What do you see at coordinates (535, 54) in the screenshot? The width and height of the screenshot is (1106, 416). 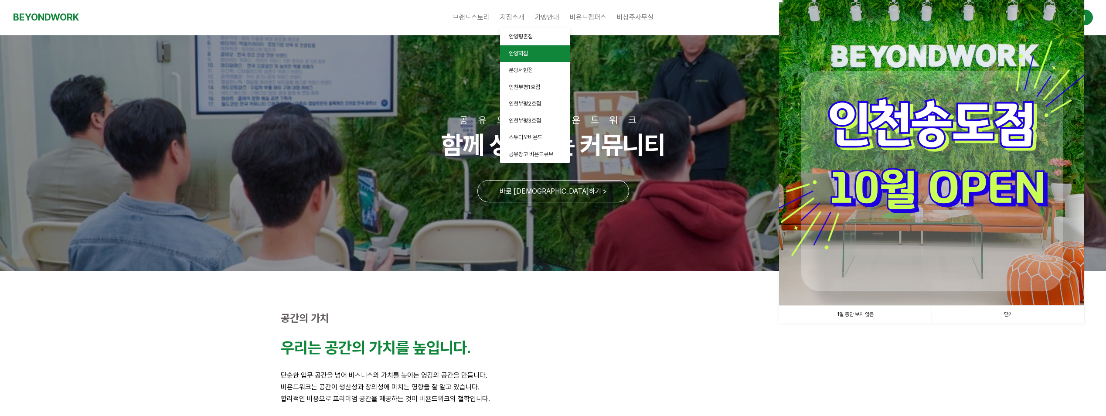 I see `a: 안양역점` at bounding box center [535, 54].